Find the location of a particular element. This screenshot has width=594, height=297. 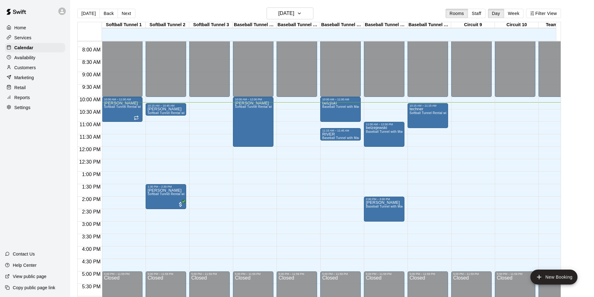

span: 9:00 AM is located at coordinates (91, 74).